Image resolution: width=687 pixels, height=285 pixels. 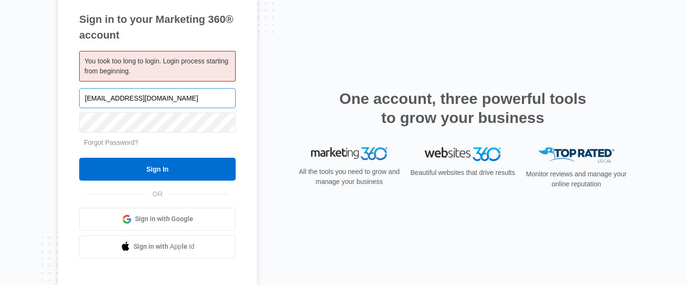 I want to click on span: Sign in with Google, so click(x=164, y=219).